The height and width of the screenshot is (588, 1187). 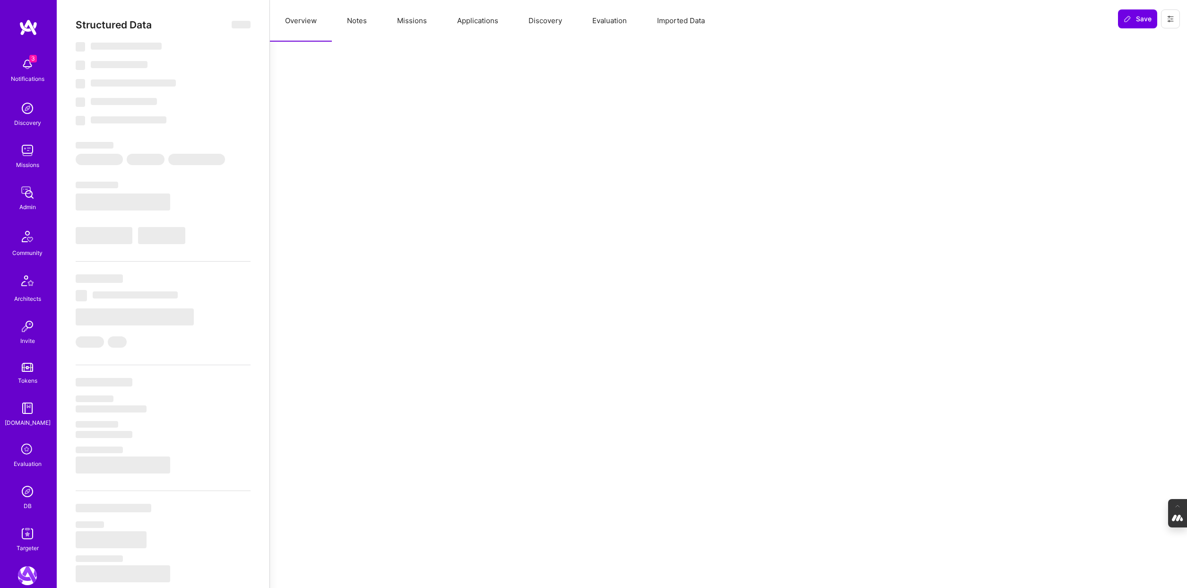 What do you see at coordinates (27, 165) in the screenshot?
I see `div: Missions` at bounding box center [27, 165].